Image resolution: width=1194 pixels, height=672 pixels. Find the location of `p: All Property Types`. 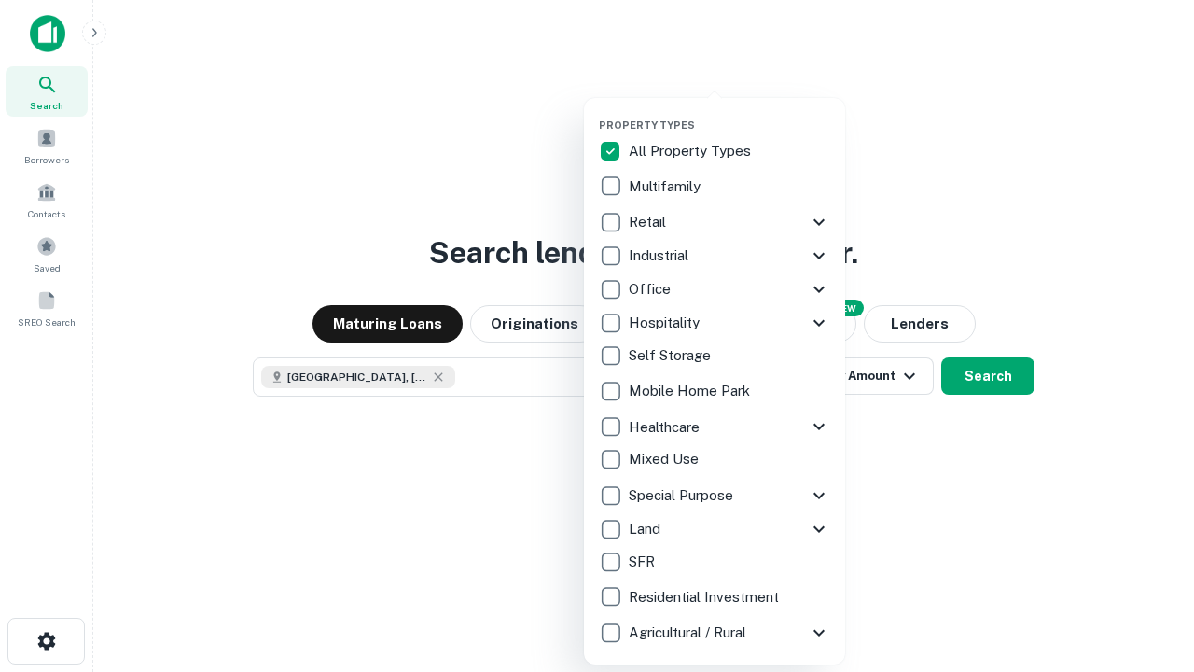

p: All Property Types is located at coordinates (691, 151).